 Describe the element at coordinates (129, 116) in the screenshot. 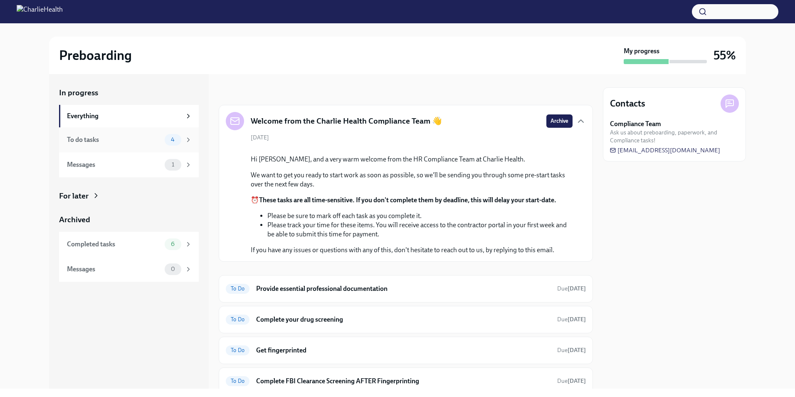

I see `a: Everything` at that location.